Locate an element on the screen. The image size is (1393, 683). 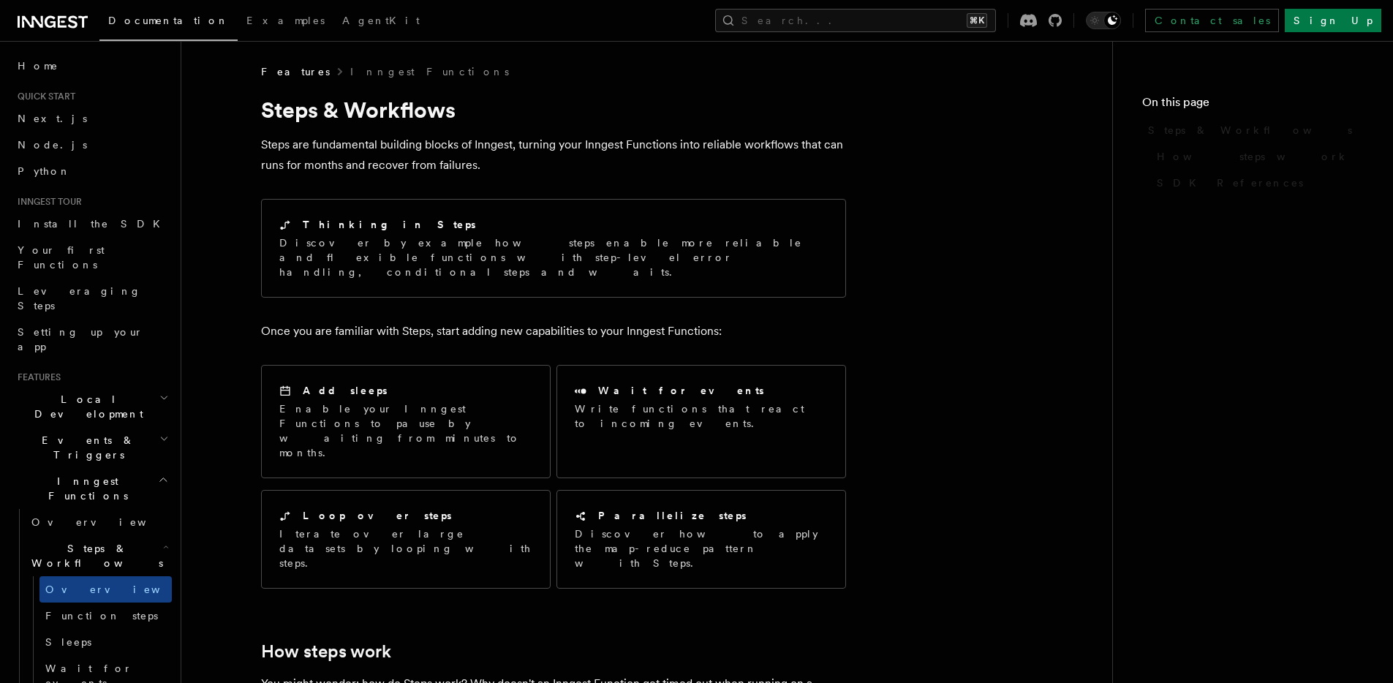
button: Events & Triggers is located at coordinates (91, 448).